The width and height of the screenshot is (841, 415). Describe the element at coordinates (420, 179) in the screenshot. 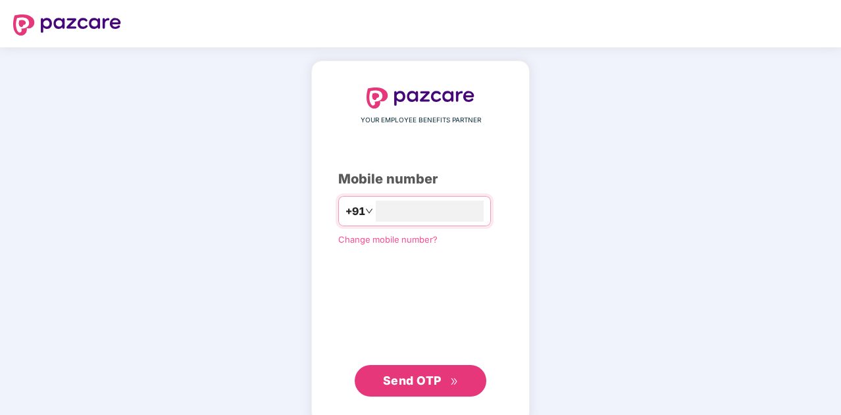

I see `div: Mobile number` at that location.